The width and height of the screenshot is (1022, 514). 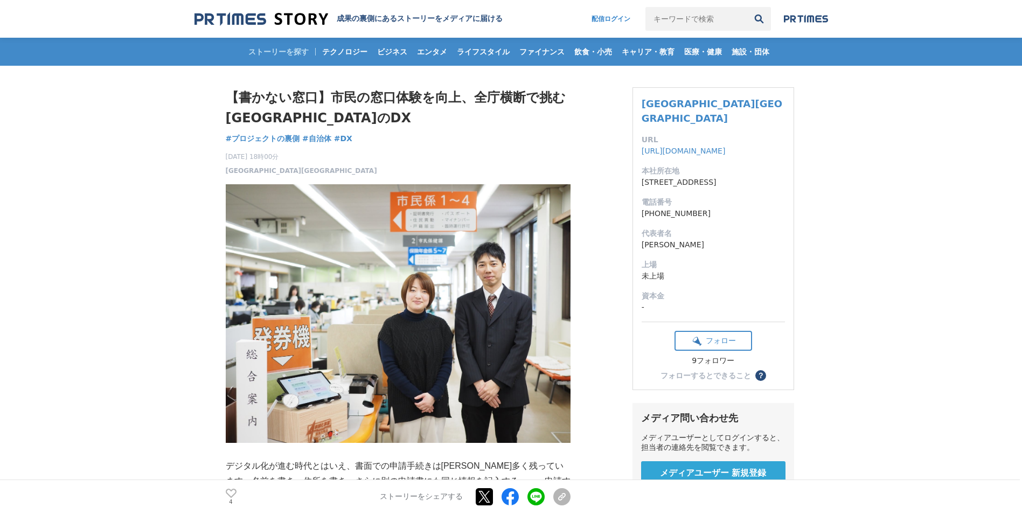 I want to click on a: #自治体, so click(x=317, y=139).